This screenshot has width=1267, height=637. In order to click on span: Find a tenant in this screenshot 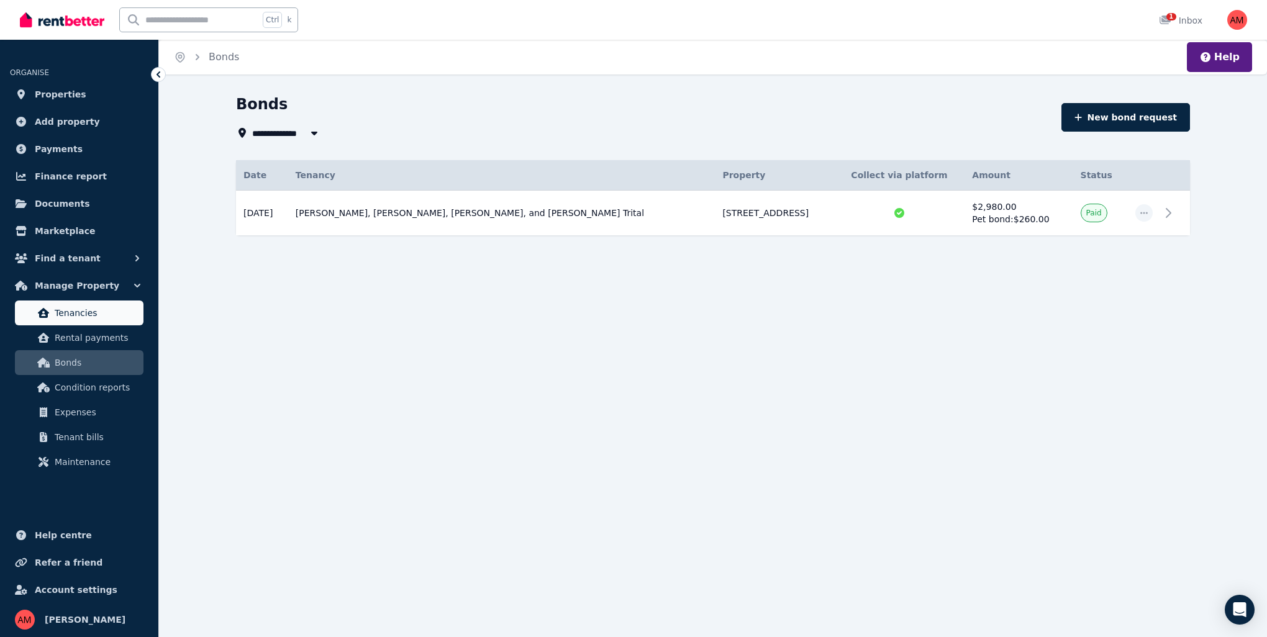, I will do `click(68, 258)`.